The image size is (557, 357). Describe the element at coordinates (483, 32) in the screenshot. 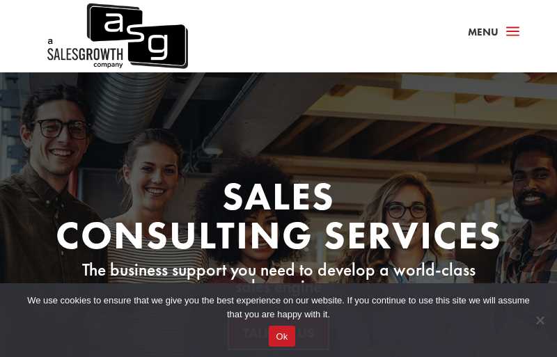

I see `span: Menu` at that location.